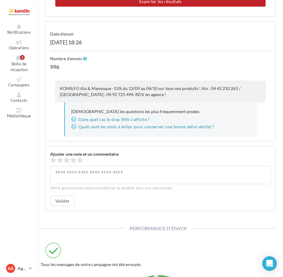  I want to click on a: Opérations, so click(19, 45).